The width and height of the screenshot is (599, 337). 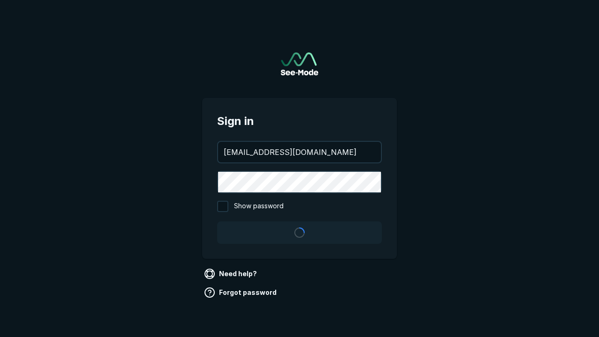 What do you see at coordinates (299, 64) in the screenshot?
I see `img: See-Mode Logo` at bounding box center [299, 64].